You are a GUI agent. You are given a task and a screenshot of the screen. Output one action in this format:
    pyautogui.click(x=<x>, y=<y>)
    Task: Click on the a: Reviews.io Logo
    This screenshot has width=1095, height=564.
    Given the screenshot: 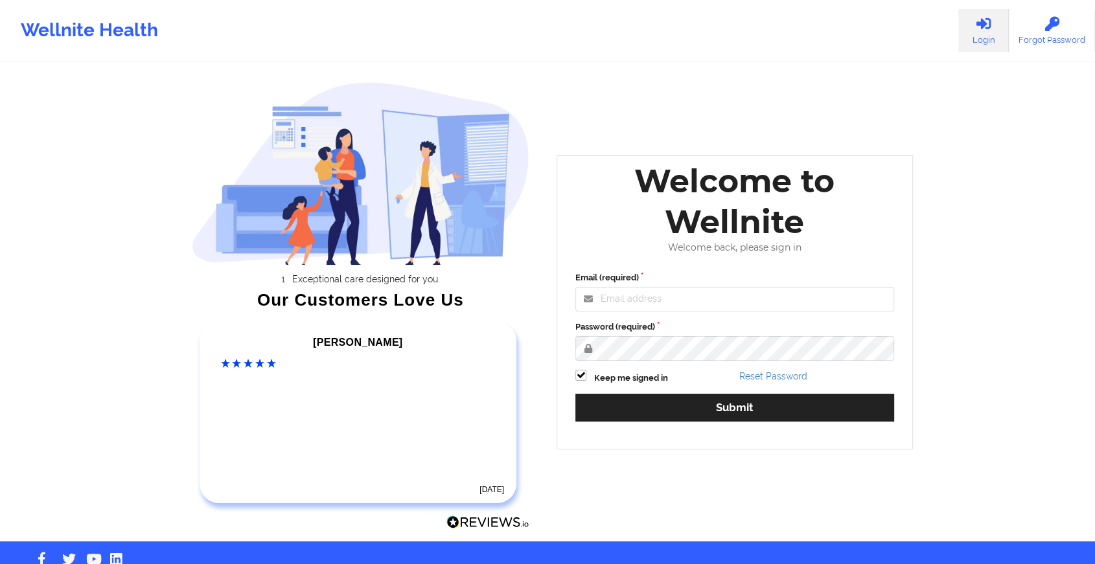 What is the action you would take?
    pyautogui.click(x=488, y=524)
    